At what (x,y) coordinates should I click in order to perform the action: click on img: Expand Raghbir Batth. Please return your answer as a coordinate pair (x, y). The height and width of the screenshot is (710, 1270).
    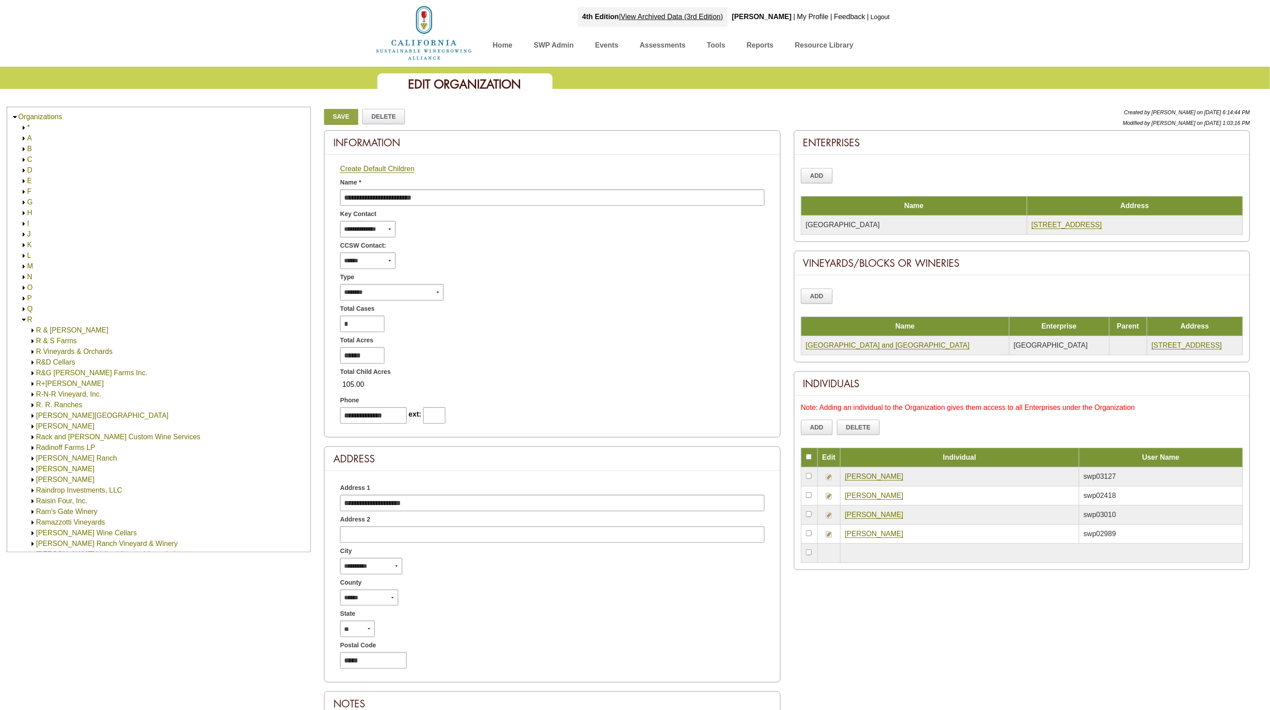
    Looking at the image, I should click on (32, 479).